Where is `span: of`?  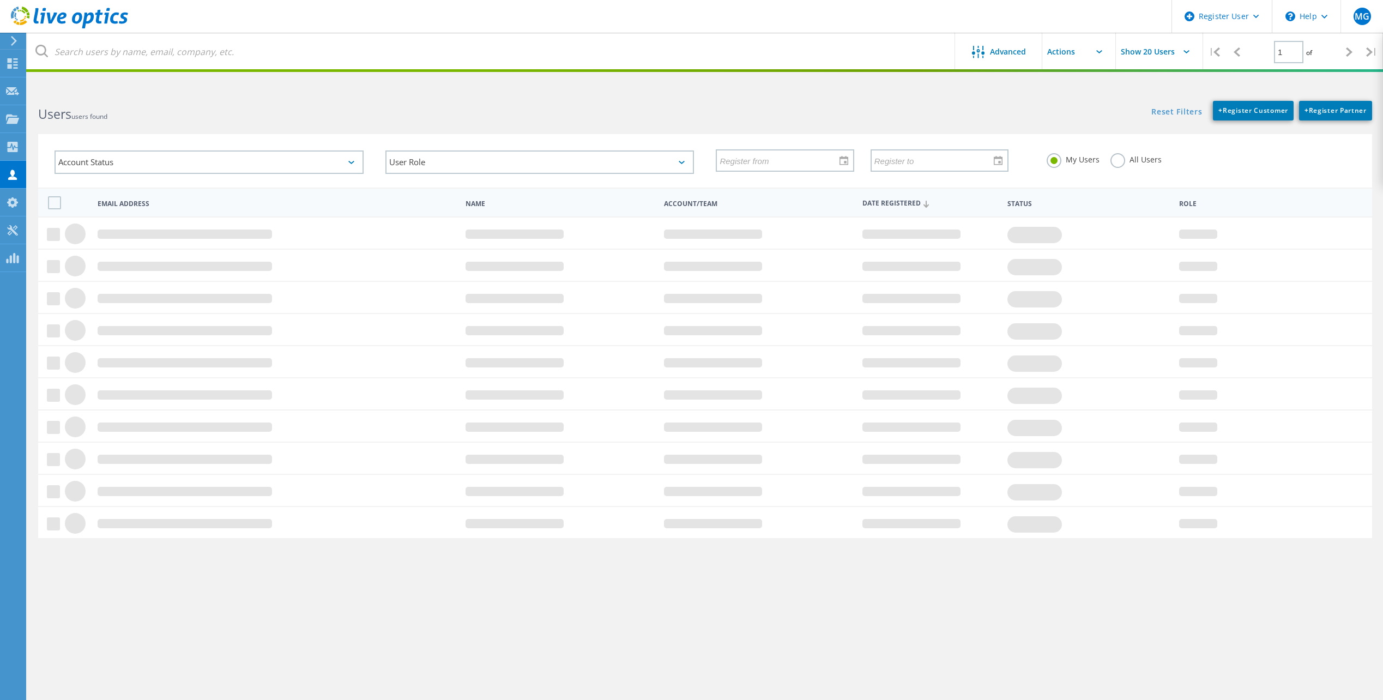 span: of is located at coordinates (1309, 52).